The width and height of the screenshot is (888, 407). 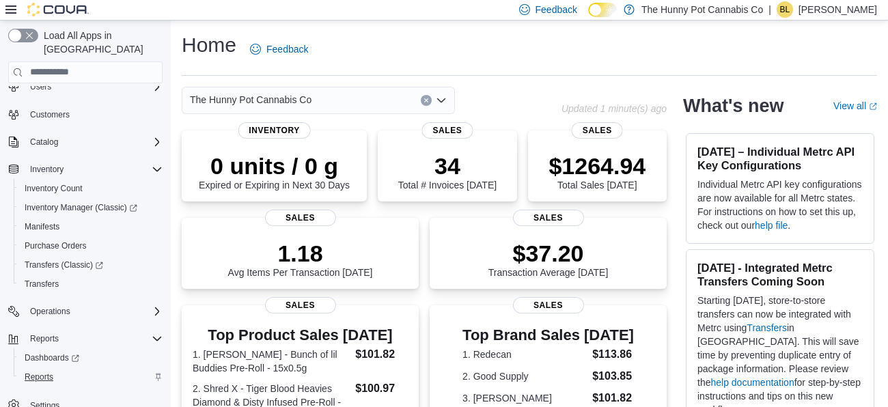 I want to click on dt: 2. Good Supply, so click(x=525, y=376).